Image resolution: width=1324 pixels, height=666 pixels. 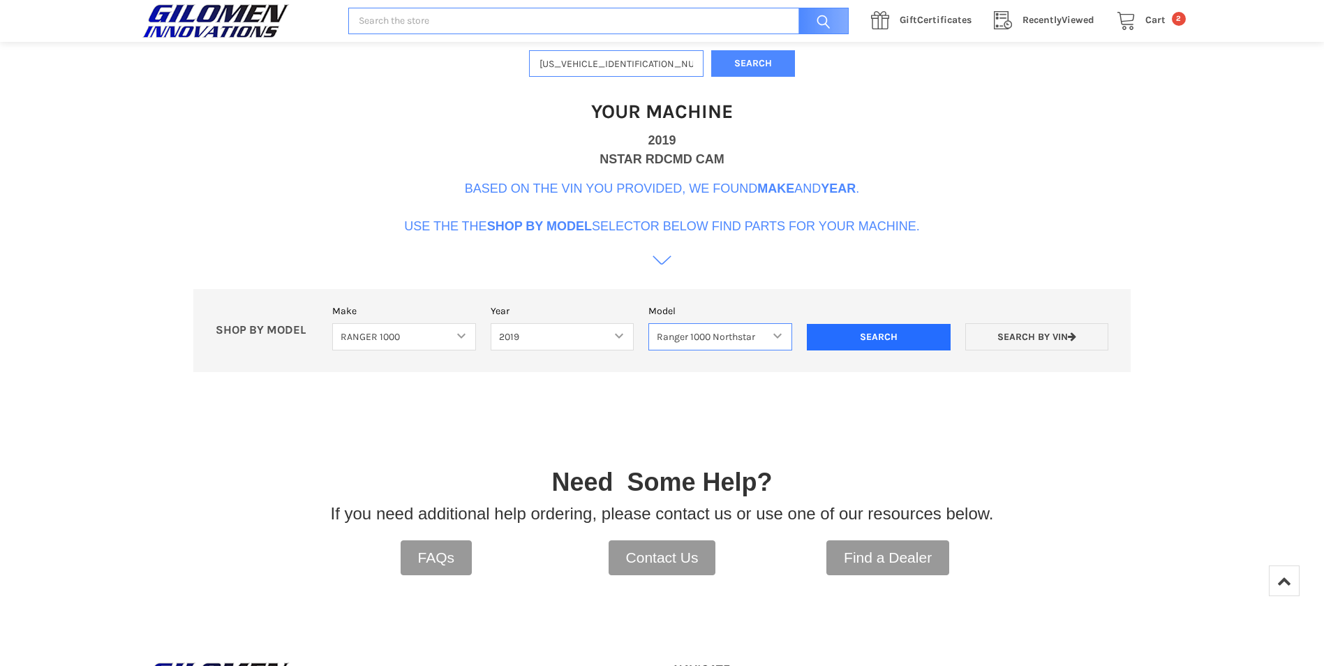 What do you see at coordinates (267, 330) in the screenshot?
I see `p: SHOP BY MODEL` at bounding box center [267, 330].